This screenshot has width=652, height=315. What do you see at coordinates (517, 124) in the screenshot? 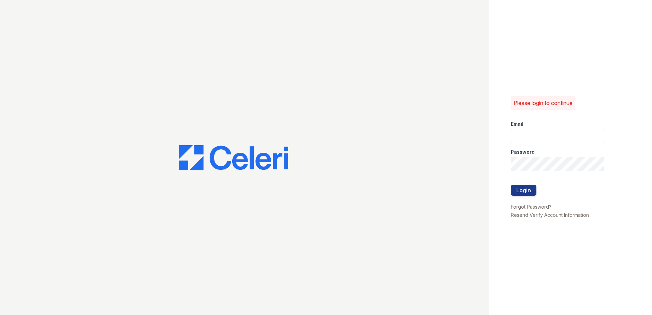
I see `label: Email` at bounding box center [517, 124].